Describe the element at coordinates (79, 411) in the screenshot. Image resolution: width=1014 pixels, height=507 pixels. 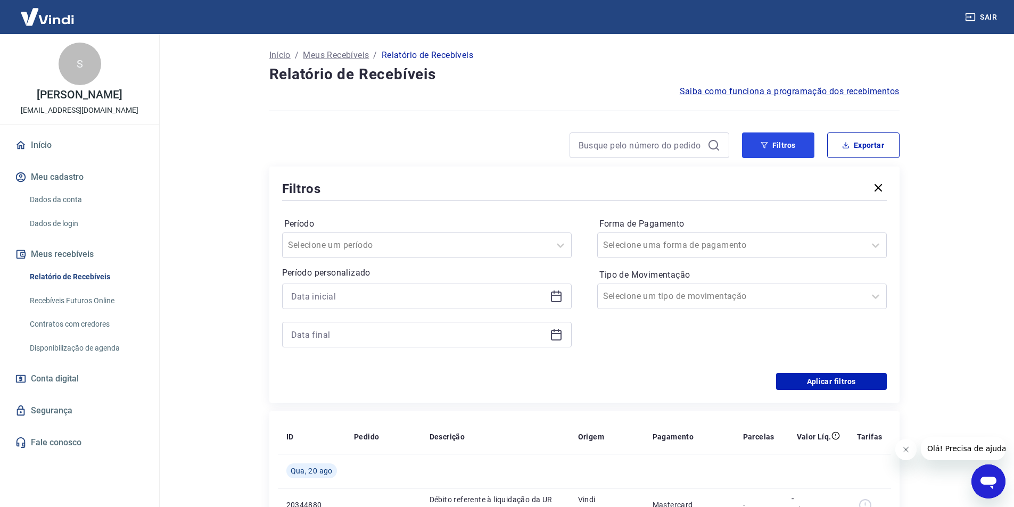
I see `a: Segurança` at that location.